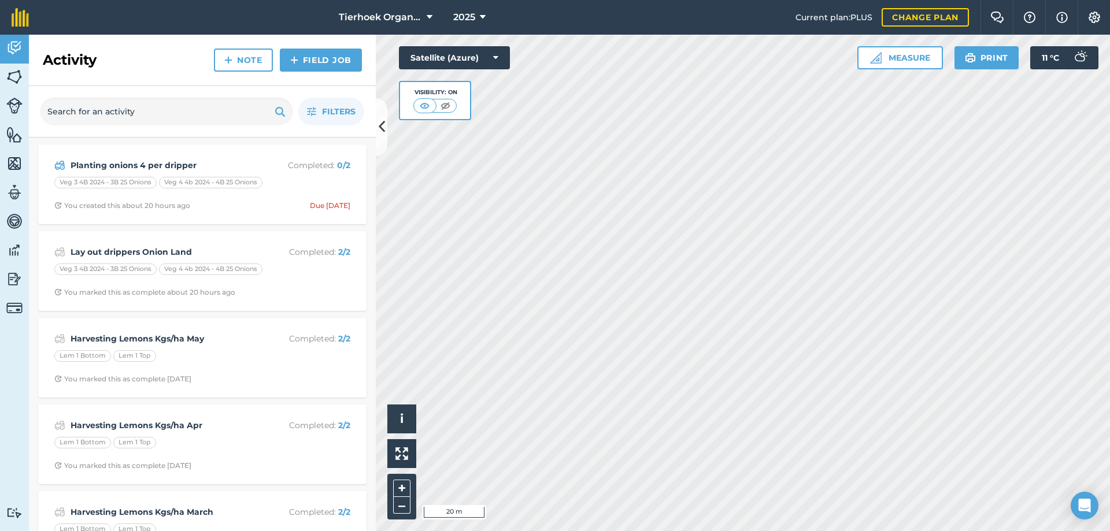 The width and height of the screenshot is (1110, 531). Describe the element at coordinates (202, 184) in the screenshot. I see `a: Planting onions 4 per dripperCompleted: 0/2Veg 3 4B 2024 - 3B 25 OnionsVeg 4 4b 2024 - 4B 25 Onio...` at that location.